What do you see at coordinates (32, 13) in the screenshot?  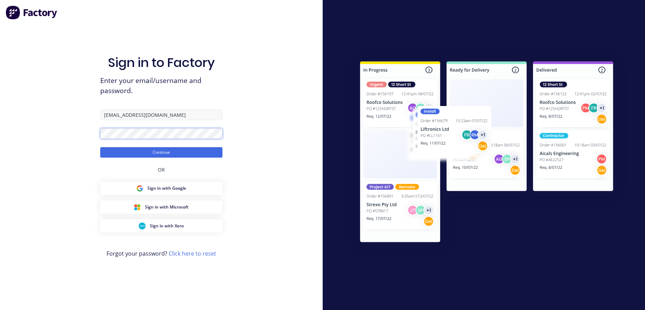 I see `img: Factory` at bounding box center [32, 13].